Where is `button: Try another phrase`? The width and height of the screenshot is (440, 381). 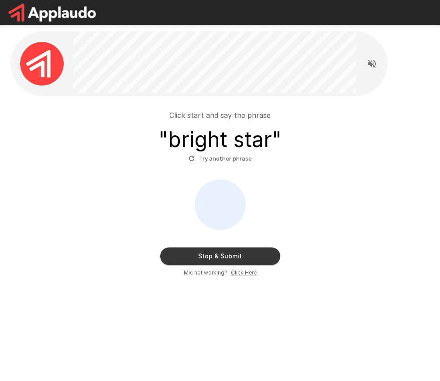 button: Try another phrase is located at coordinates (220, 159).